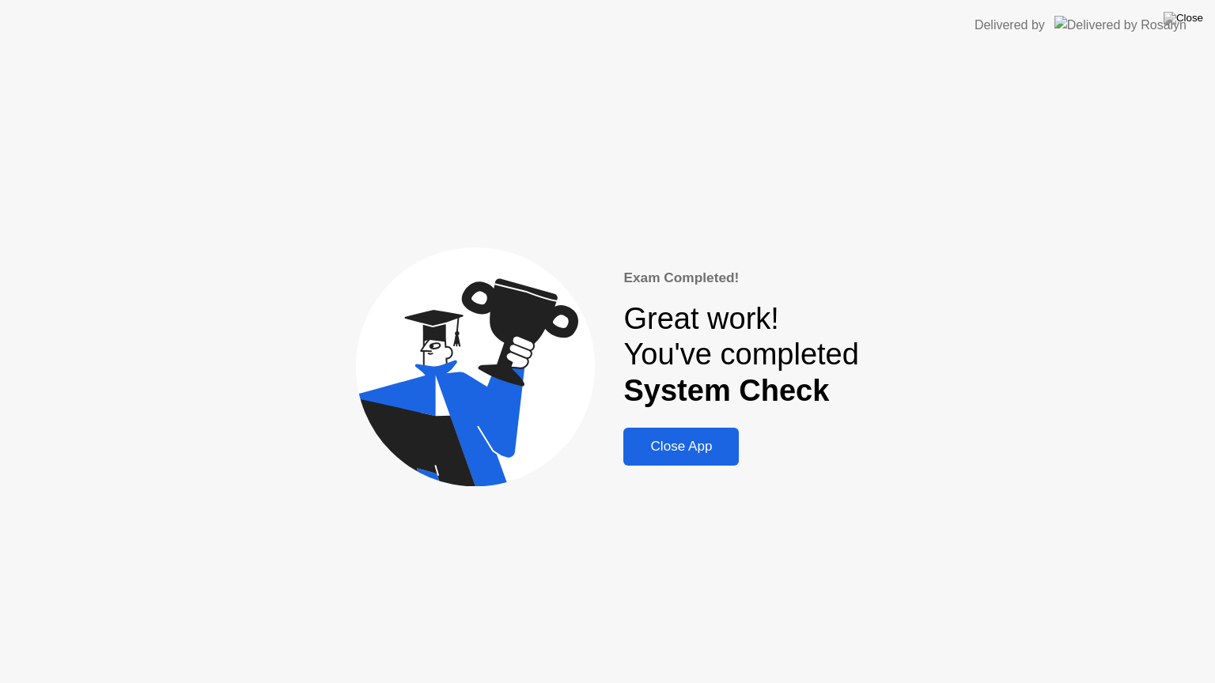 This screenshot has width=1215, height=683. I want to click on button: Close App, so click(681, 447).